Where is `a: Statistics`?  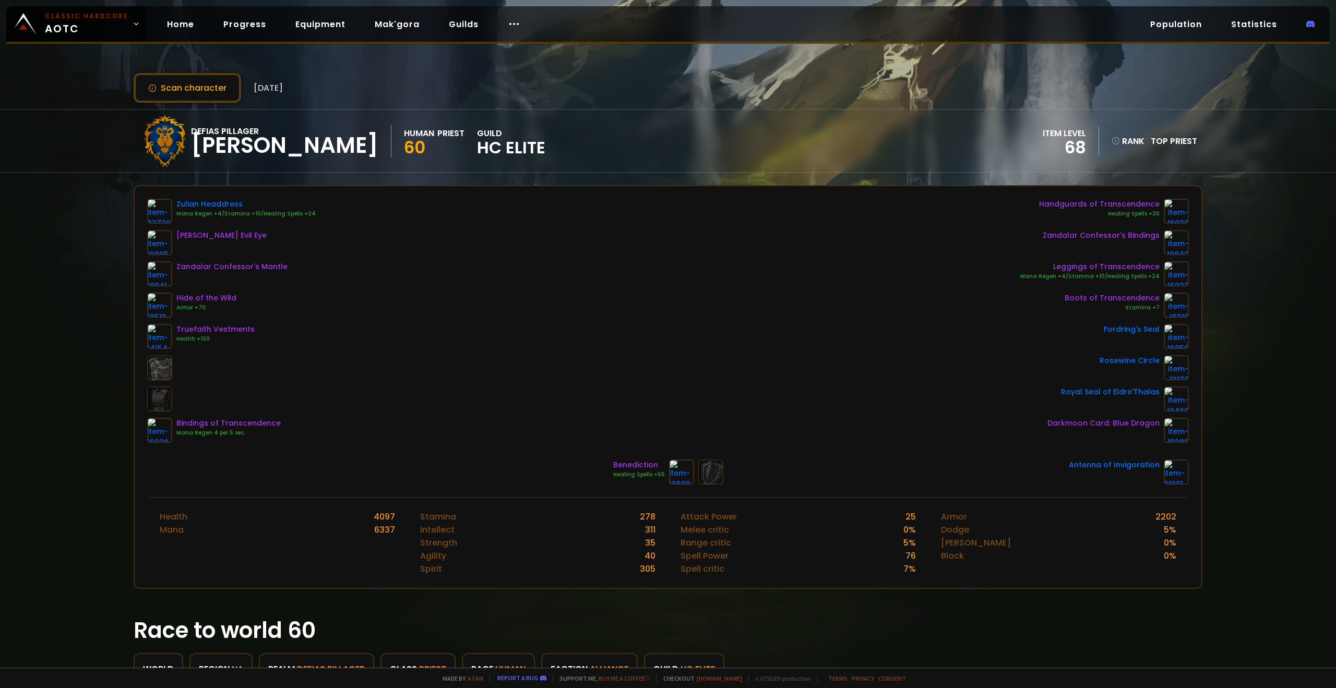 a: Statistics is located at coordinates (1254, 24).